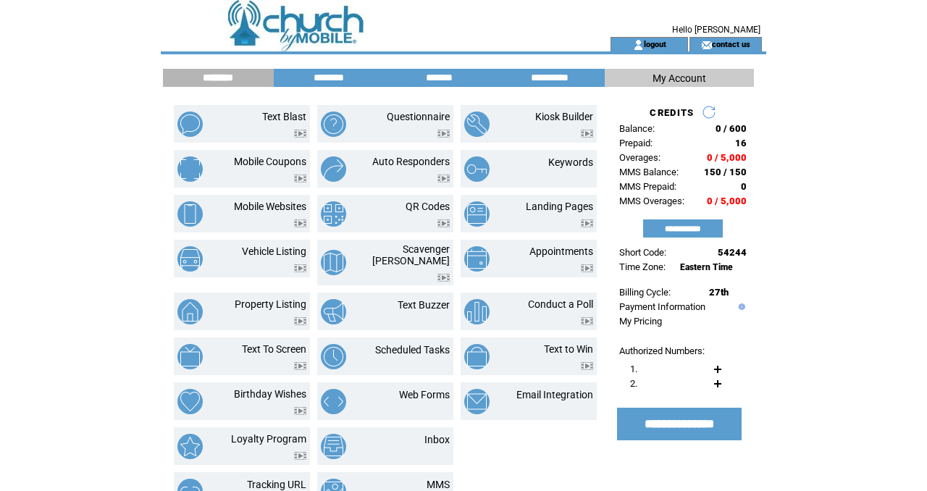 This screenshot has width=927, height=491. I want to click on a: Email Integration, so click(555, 395).